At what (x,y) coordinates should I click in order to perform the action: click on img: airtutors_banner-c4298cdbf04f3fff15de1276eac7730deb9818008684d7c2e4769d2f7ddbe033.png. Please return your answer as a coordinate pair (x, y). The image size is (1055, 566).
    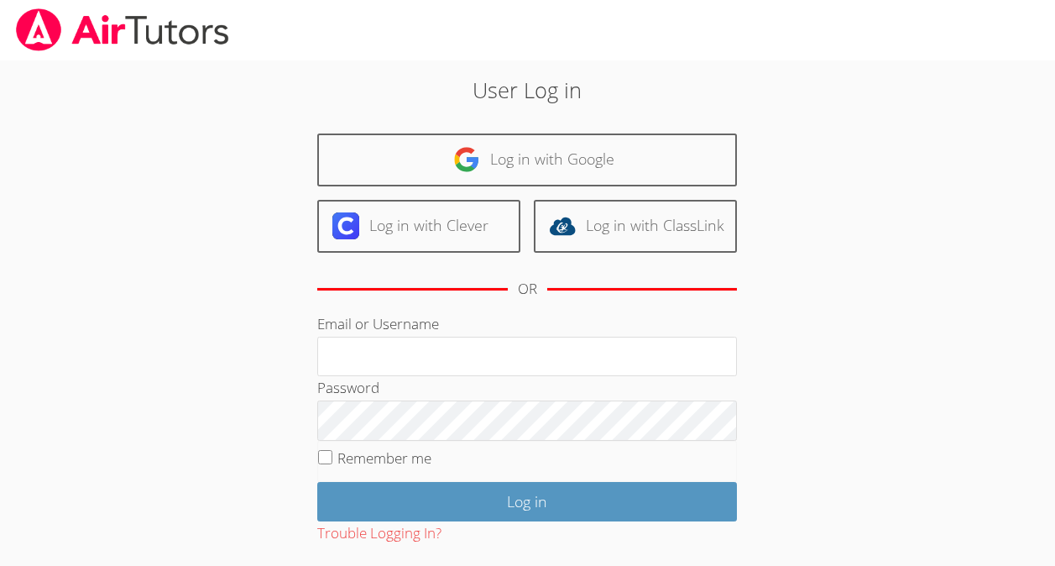
    Looking at the image, I should click on (123, 29).